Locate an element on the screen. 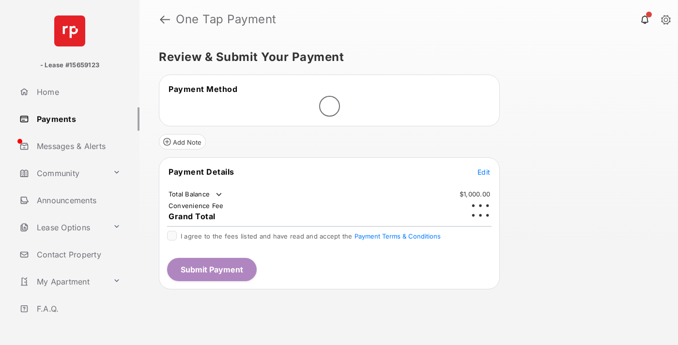 The width and height of the screenshot is (678, 345). h5: Review & Submit Your Payment is located at coordinates (405, 57).